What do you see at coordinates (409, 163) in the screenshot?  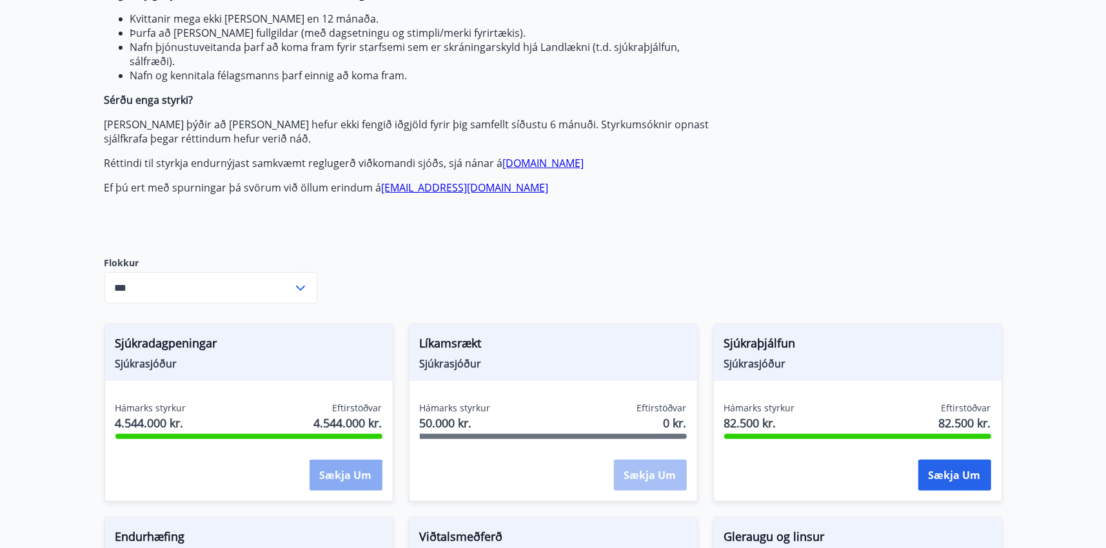 I see `p: Réttindi til styrkja endurnýjast samkvæmt reglugerð viðkomandi sjóðs, sjá nánar á` at bounding box center [409, 163].